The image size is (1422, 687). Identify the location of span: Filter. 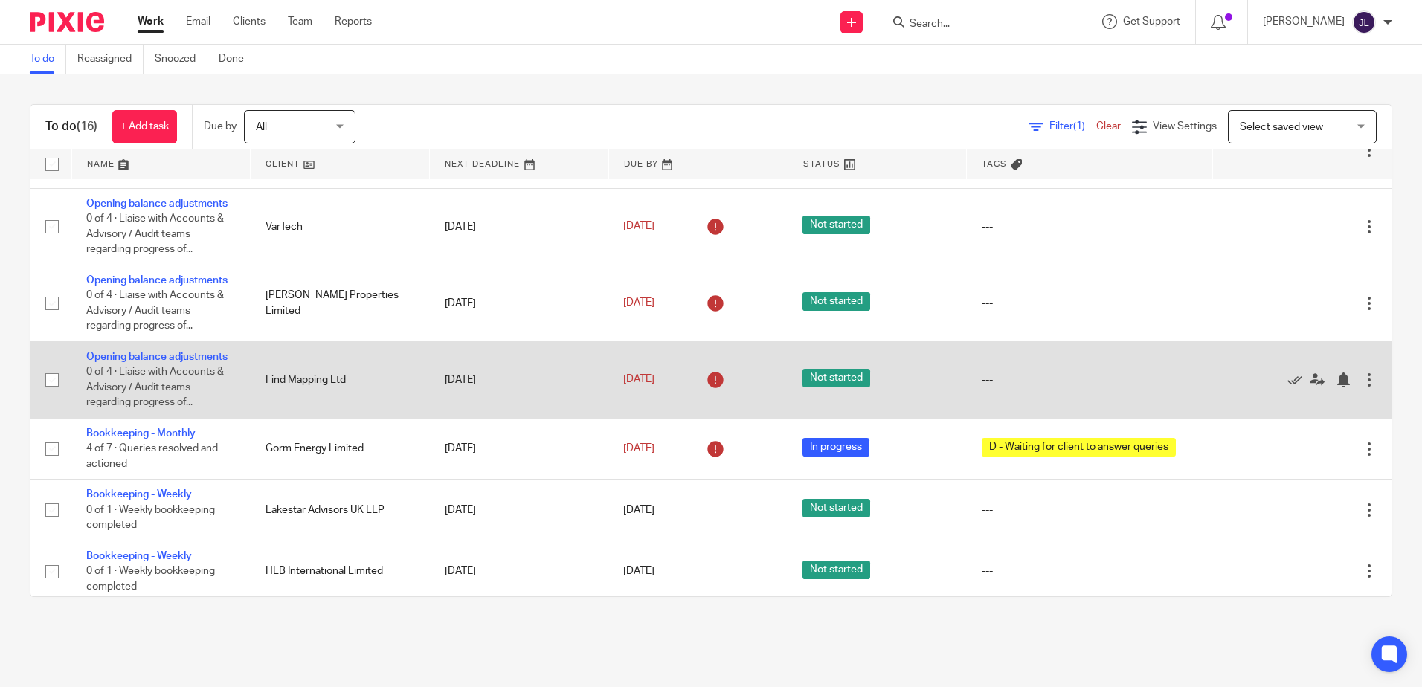
(1072, 126).